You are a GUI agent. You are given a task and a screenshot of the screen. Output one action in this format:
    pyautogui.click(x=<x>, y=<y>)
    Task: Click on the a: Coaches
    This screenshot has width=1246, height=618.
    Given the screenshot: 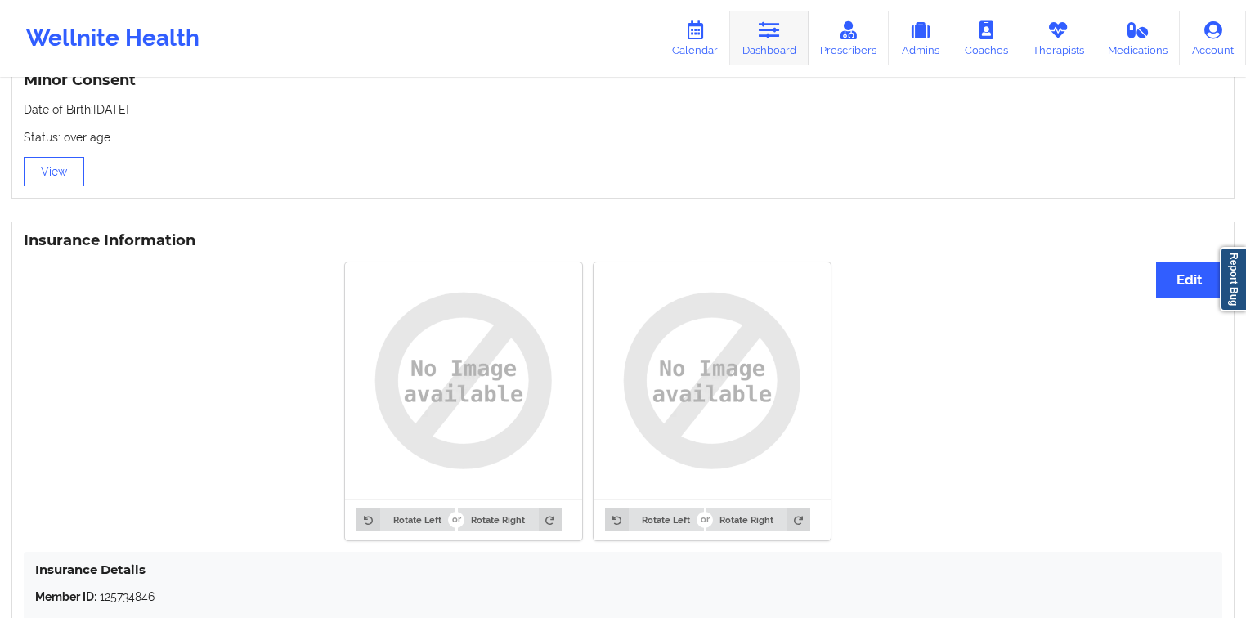 What is the action you would take?
    pyautogui.click(x=986, y=38)
    